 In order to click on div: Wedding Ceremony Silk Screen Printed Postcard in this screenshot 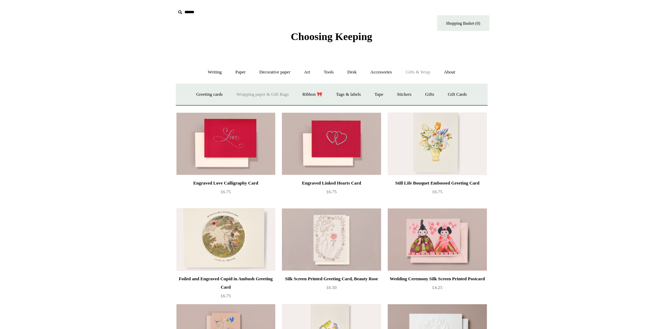, I will do `click(437, 279)`.